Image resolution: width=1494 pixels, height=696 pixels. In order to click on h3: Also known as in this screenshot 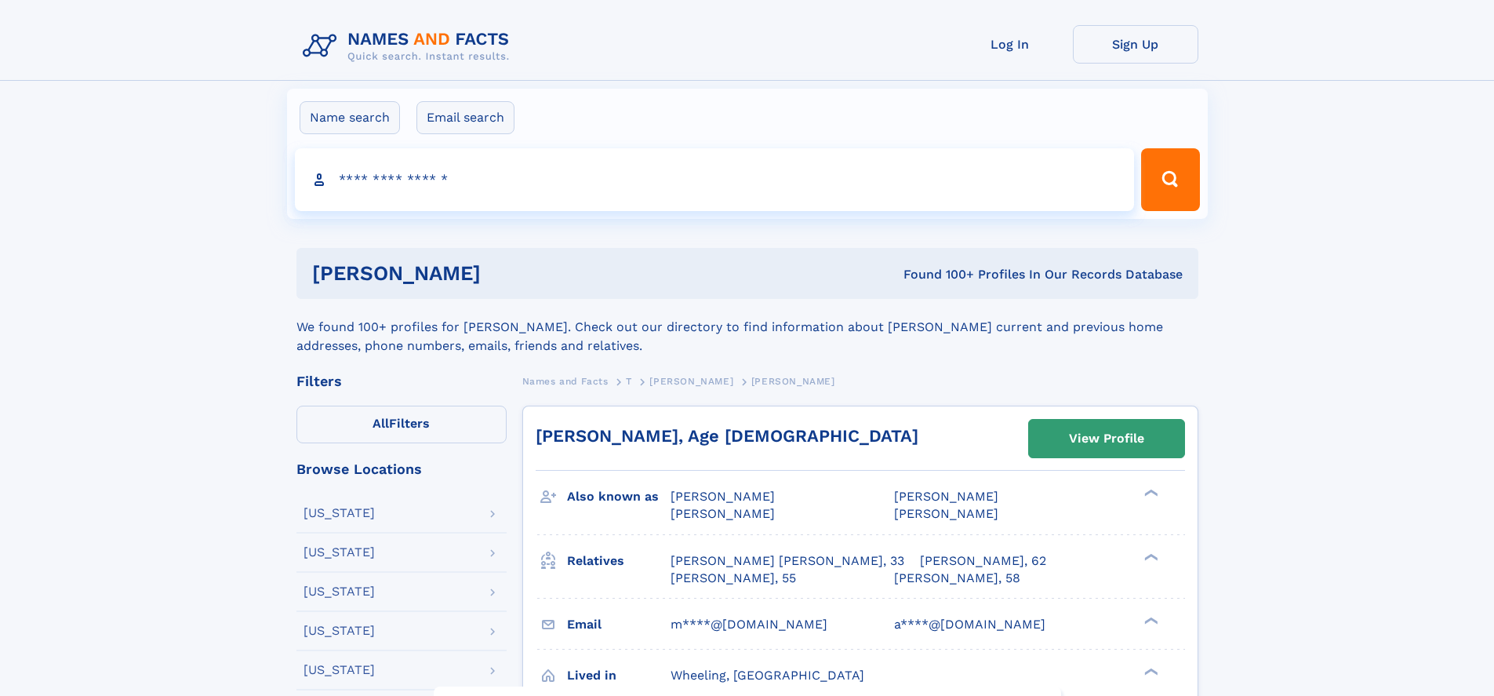, I will do `click(619, 496)`.